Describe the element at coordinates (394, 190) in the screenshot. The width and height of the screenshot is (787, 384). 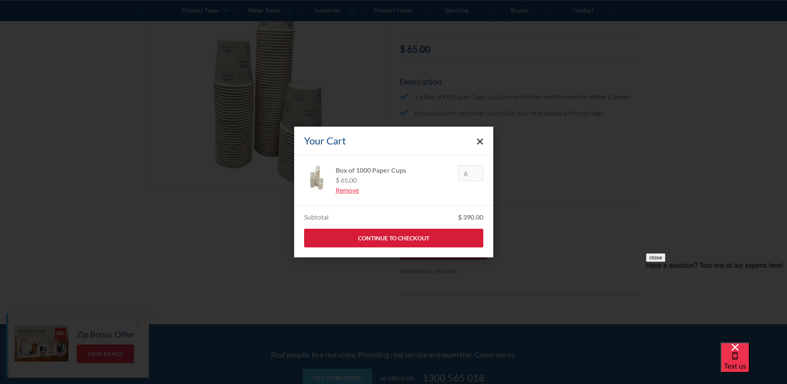
I see `div: Remove` at that location.